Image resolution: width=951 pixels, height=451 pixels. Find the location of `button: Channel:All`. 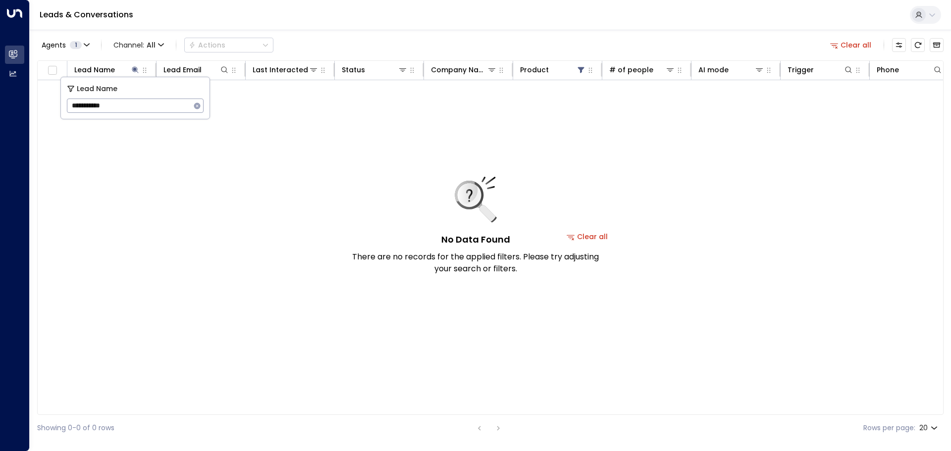

button: Channel:All is located at coordinates (139, 45).